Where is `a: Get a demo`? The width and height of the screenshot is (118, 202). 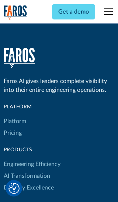 a: Get a demo is located at coordinates (73, 12).